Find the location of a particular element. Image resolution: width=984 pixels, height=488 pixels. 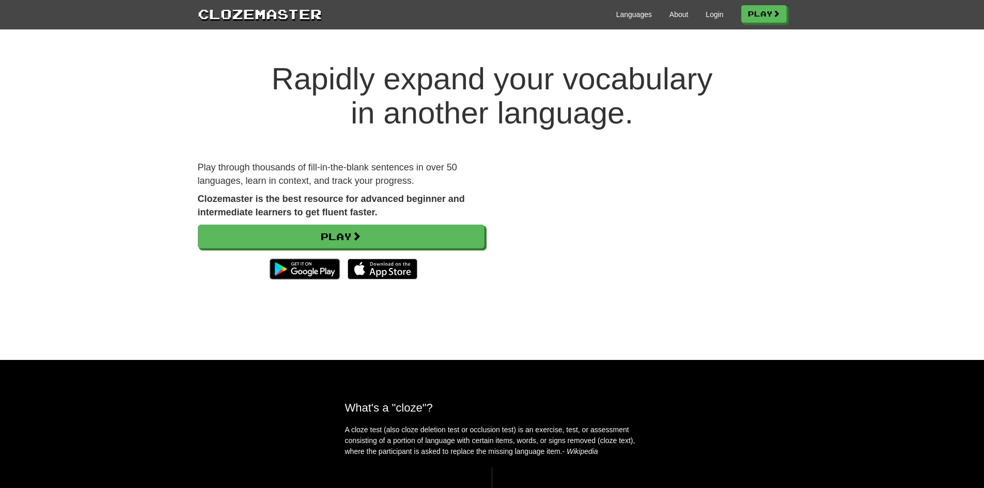

a: About is located at coordinates (679, 14).